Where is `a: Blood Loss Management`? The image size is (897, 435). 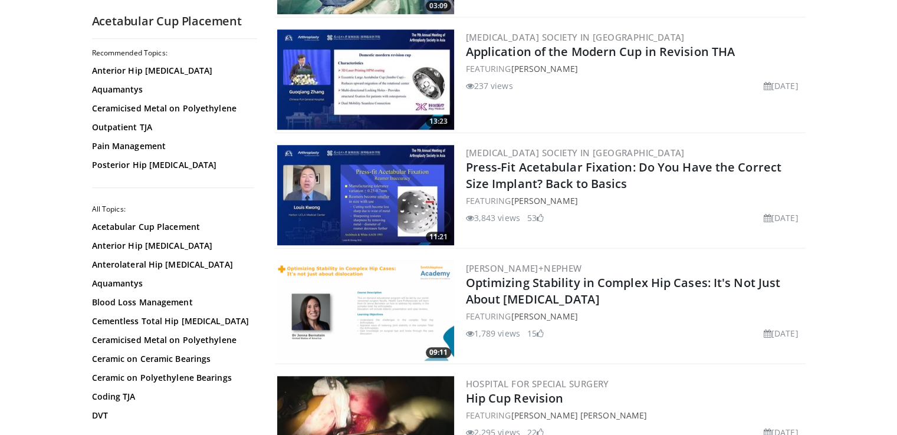
a: Blood Loss Management is located at coordinates (172, 302).